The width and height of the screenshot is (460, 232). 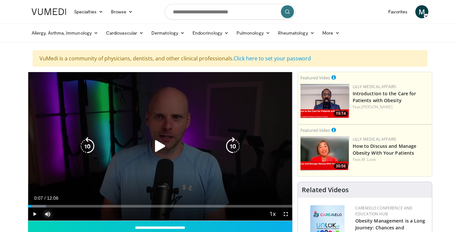 I want to click on span: M, so click(x=422, y=12).